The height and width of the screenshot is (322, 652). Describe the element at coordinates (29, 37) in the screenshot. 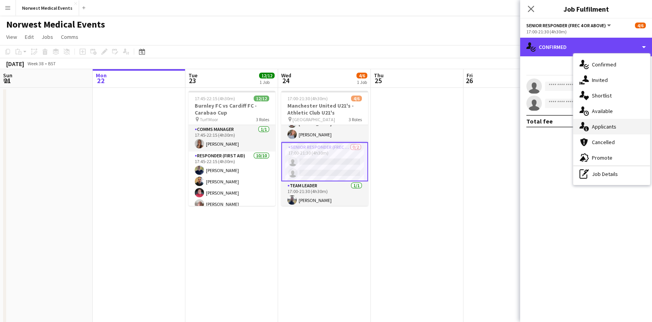

I see `a: Edit` at that location.